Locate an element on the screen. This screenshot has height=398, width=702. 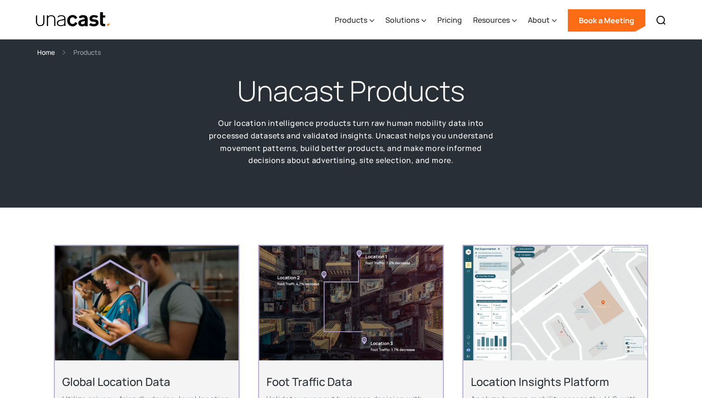
img: Unacast text logo is located at coordinates (73, 19).